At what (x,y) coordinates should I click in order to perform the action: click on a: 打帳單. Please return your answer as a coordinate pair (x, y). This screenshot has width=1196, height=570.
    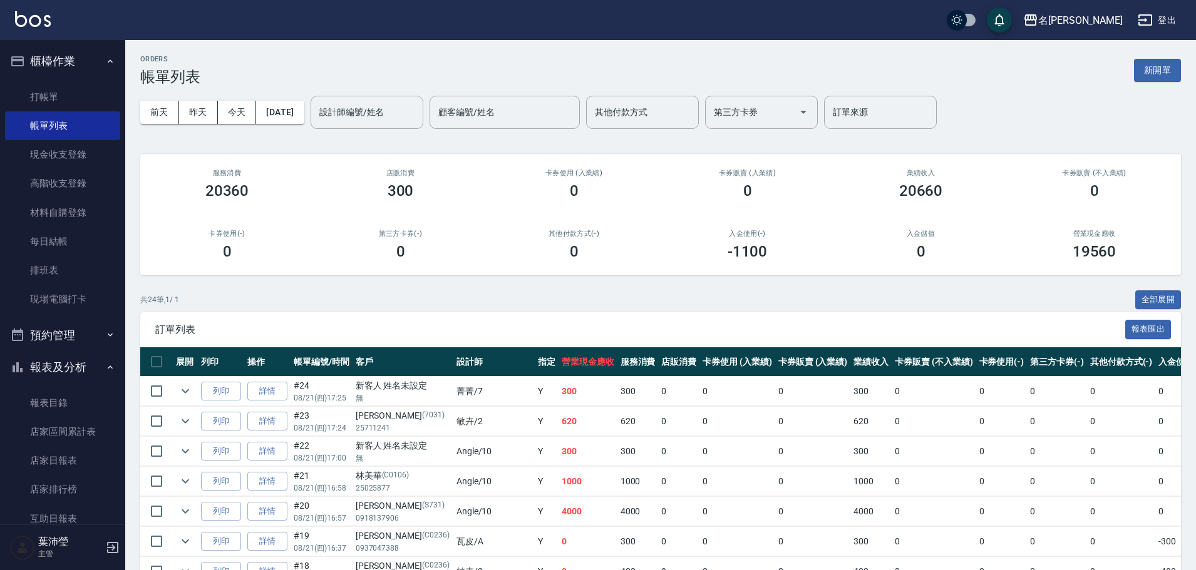
    Looking at the image, I should click on (63, 97).